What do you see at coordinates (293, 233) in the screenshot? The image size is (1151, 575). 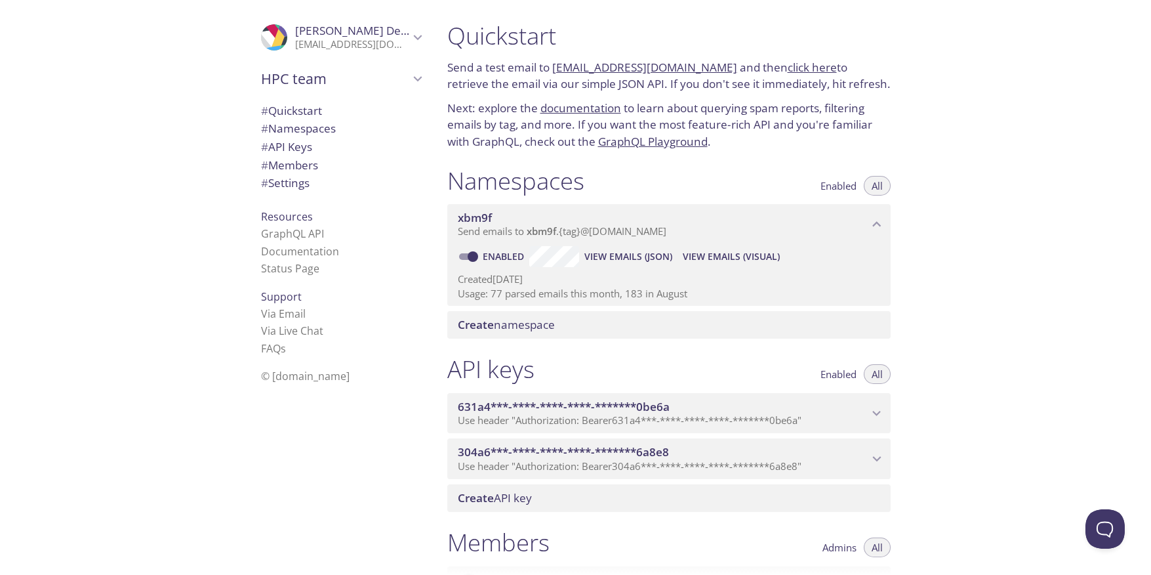 I see `a: GraphQL API` at bounding box center [293, 233].